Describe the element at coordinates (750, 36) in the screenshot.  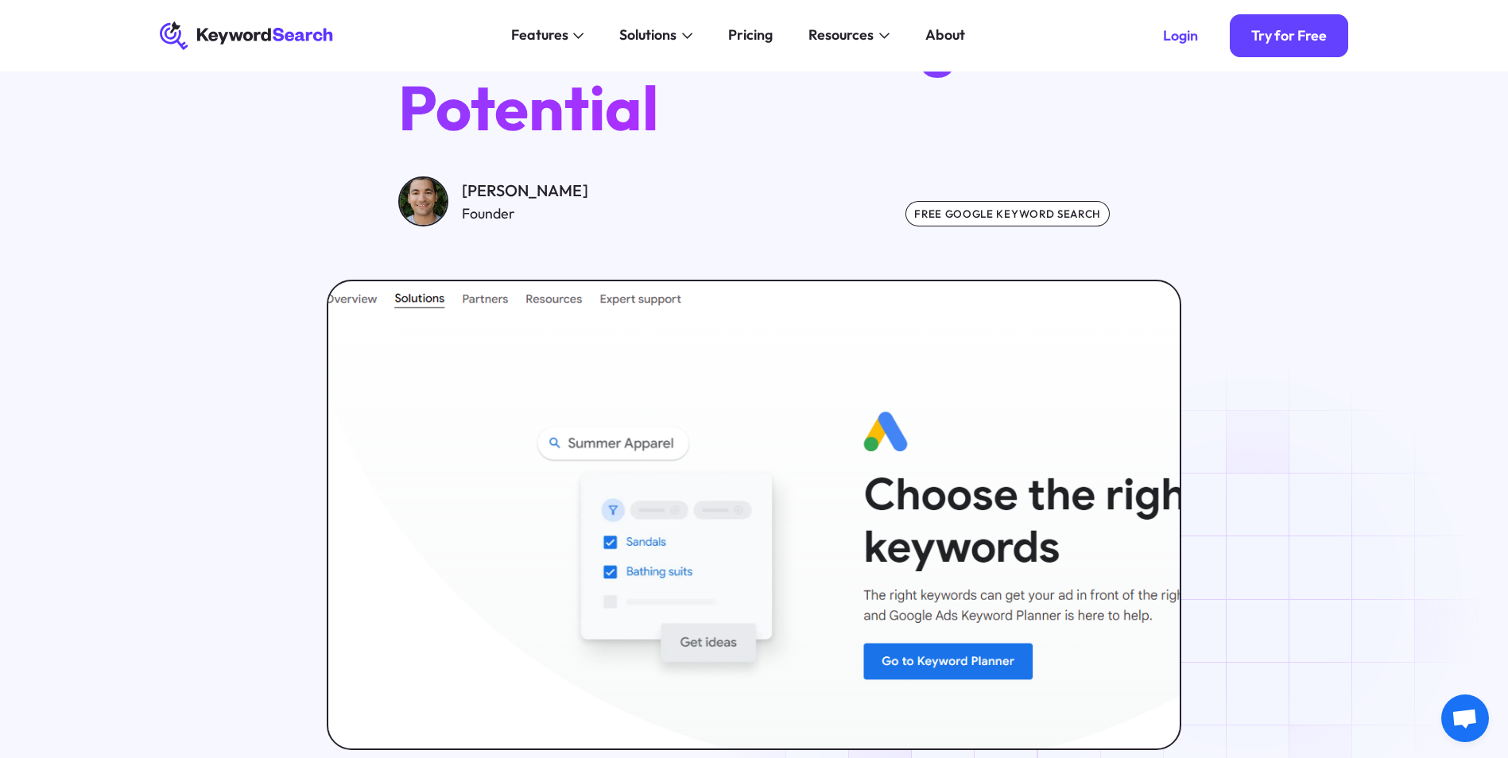
I see `a: Pricing` at that location.